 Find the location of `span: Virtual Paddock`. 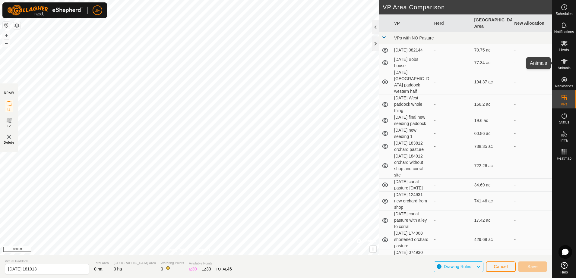

span: Virtual Paddock is located at coordinates (47, 262).